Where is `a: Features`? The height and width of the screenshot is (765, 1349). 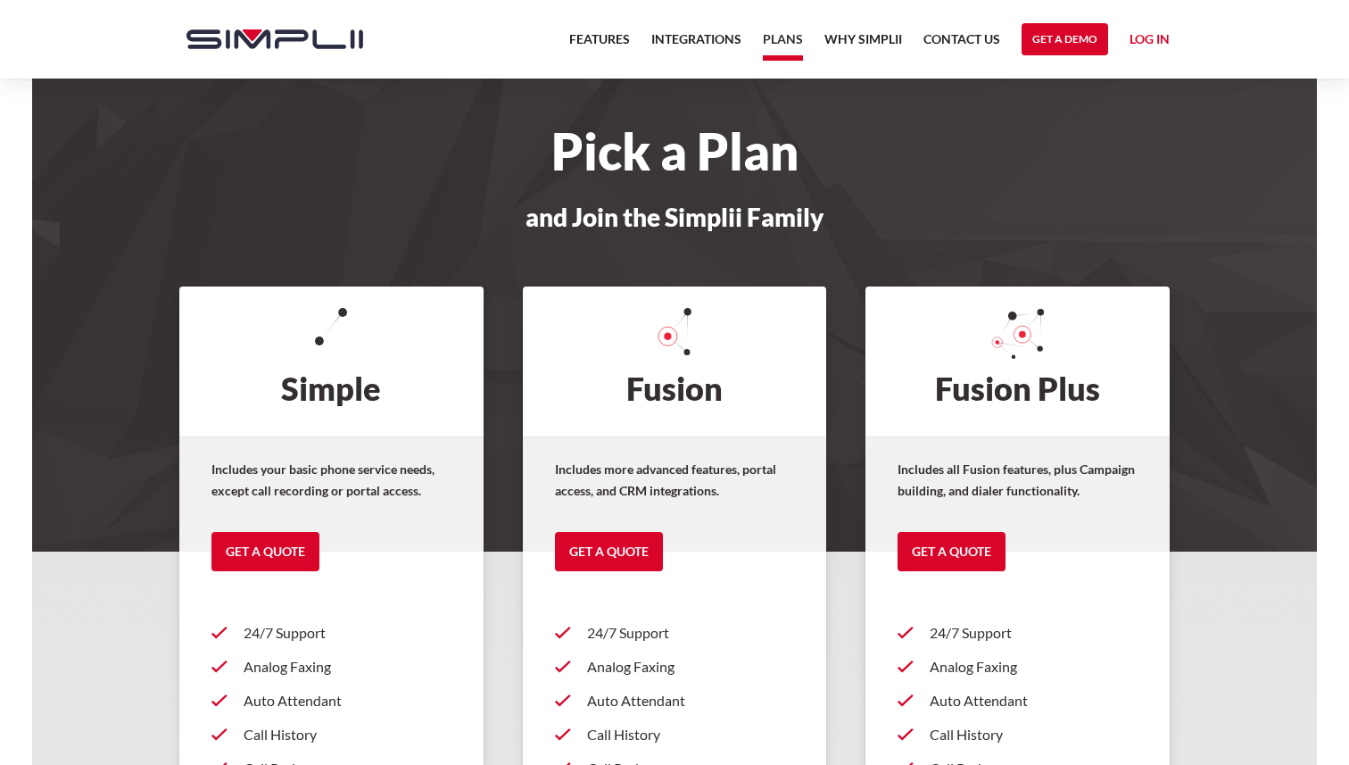 a: Features is located at coordinates (599, 45).